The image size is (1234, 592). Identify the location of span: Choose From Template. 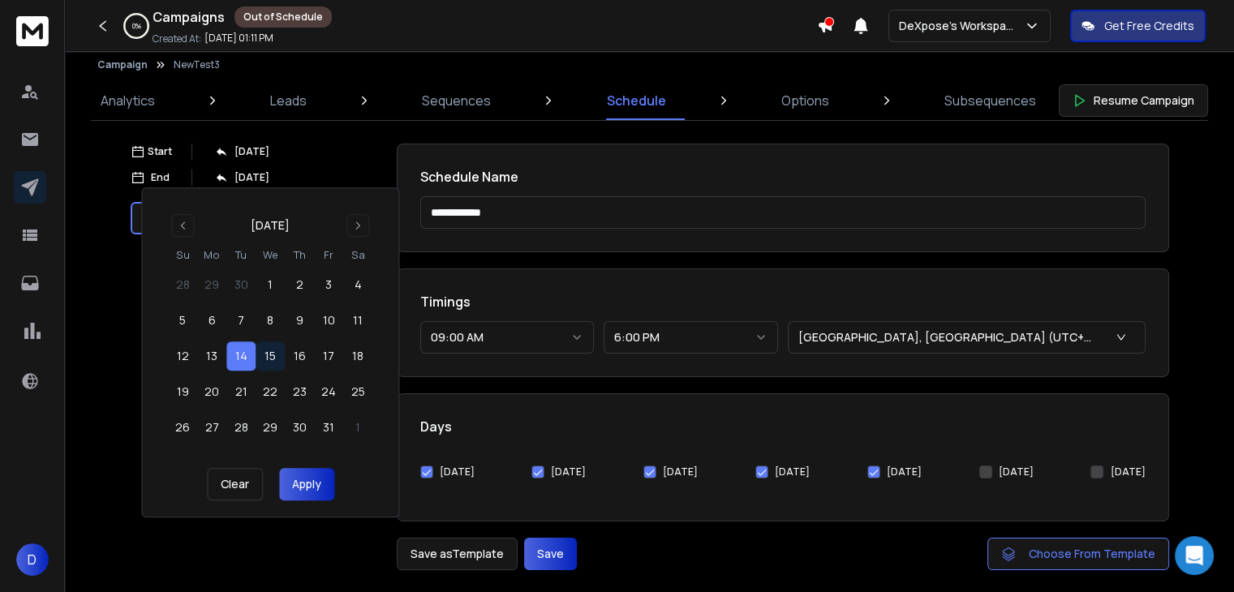
(1092, 554).